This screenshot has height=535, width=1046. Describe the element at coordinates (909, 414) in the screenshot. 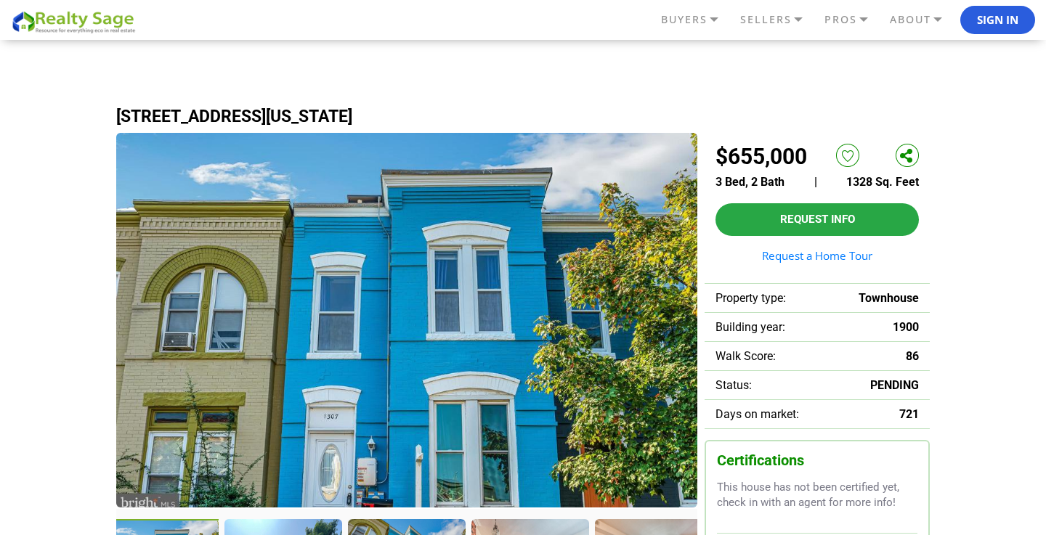

I see `span: 721` at that location.